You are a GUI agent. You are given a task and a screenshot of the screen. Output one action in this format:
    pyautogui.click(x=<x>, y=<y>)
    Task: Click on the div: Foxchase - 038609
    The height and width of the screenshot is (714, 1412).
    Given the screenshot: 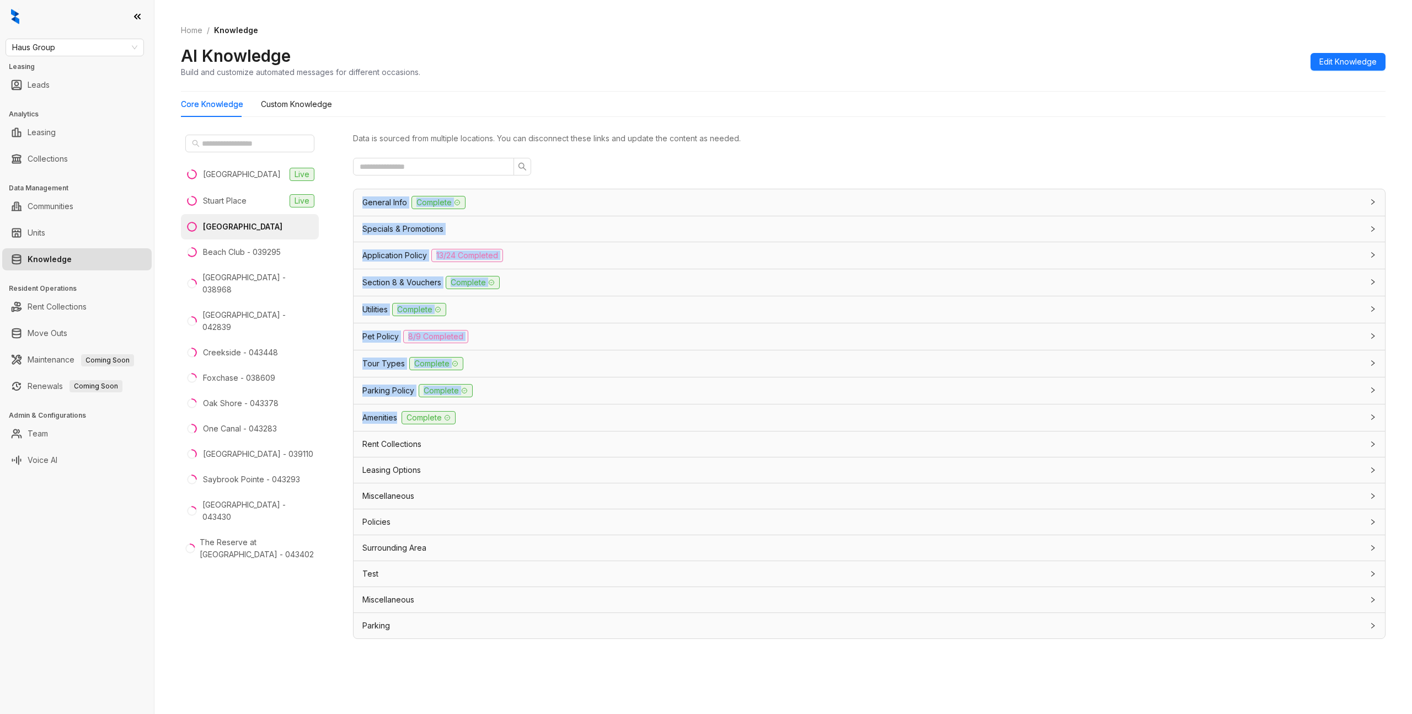 What is the action you would take?
    pyautogui.click(x=239, y=378)
    